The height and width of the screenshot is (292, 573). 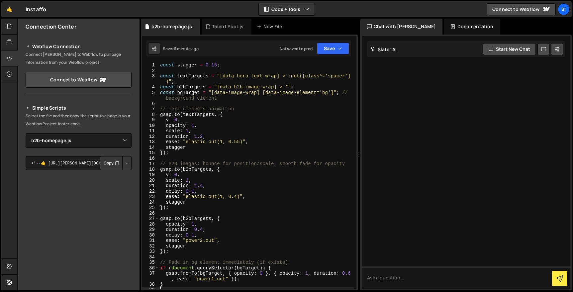 What do you see at coordinates (151, 131) in the screenshot?
I see `div: 11` at bounding box center [151, 131].